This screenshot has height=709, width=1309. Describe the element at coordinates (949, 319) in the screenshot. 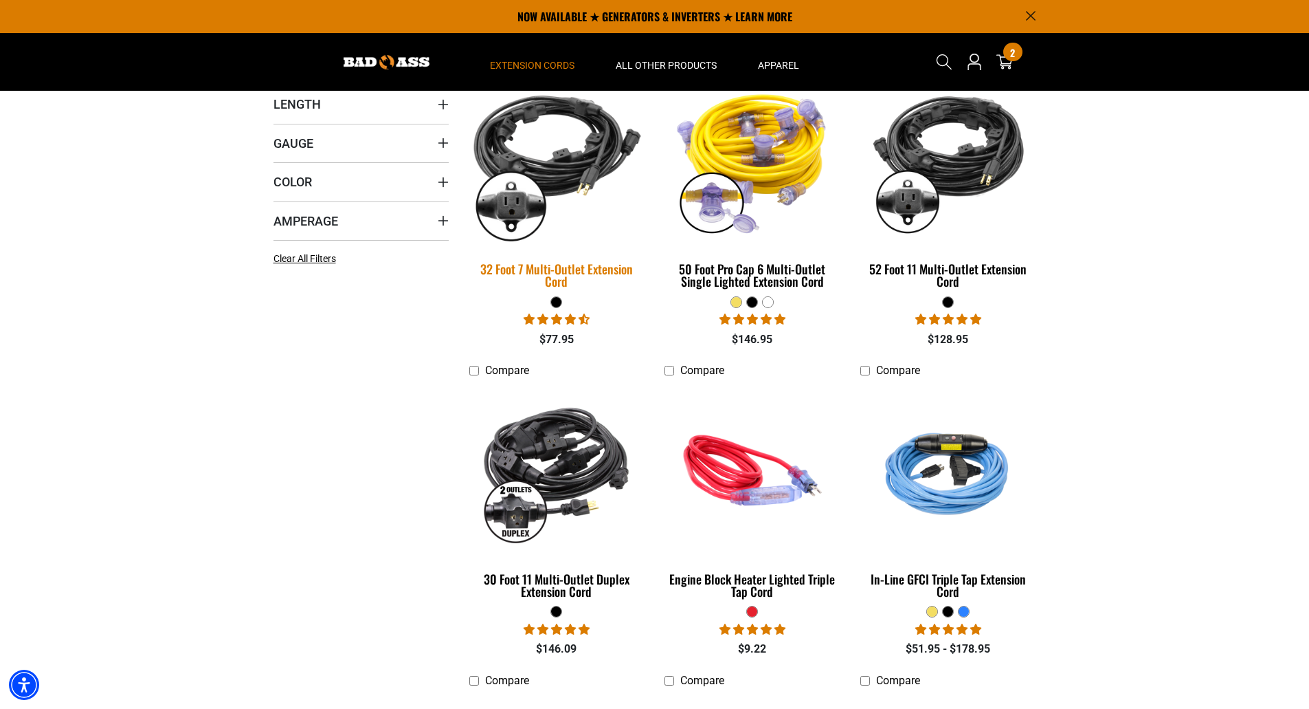

I see `span: 4.95 stars` at that location.